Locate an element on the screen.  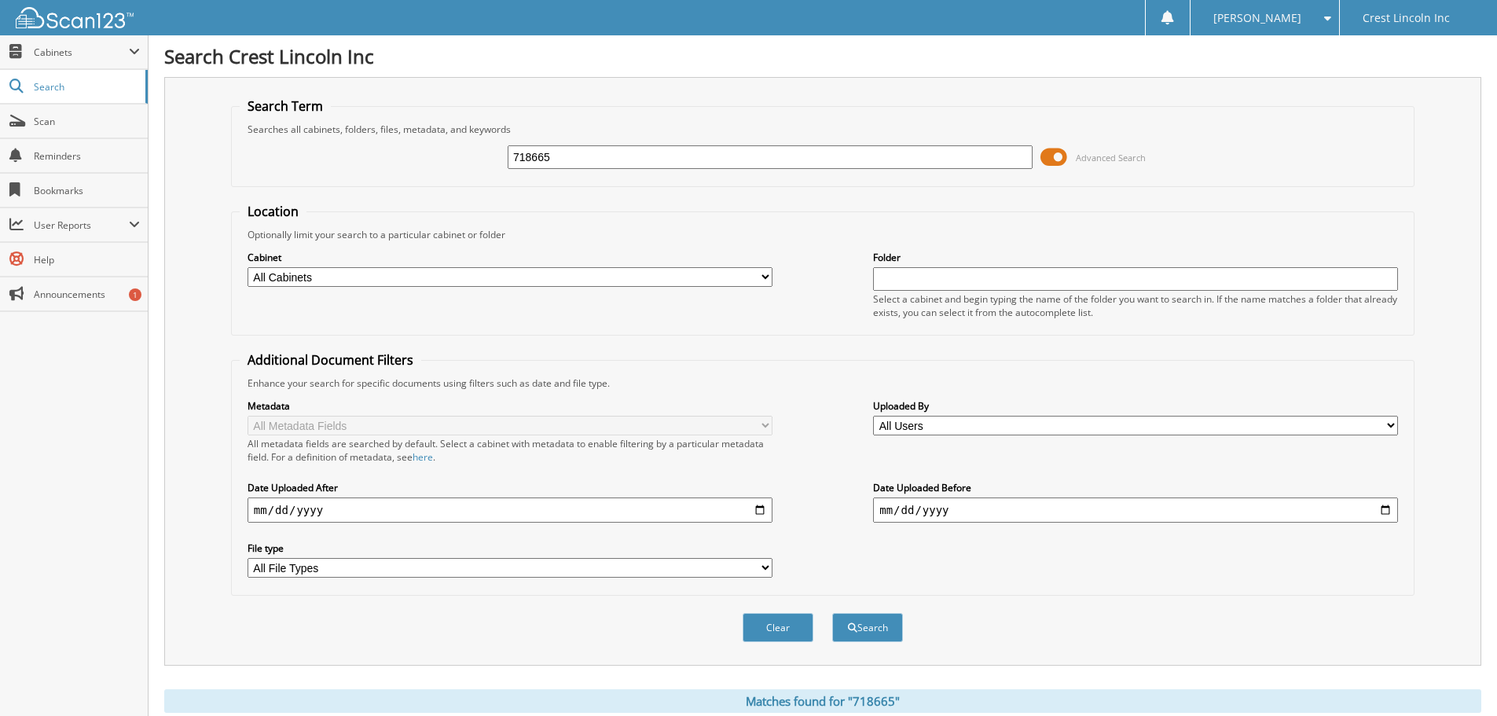
button: Clear is located at coordinates (778, 627).